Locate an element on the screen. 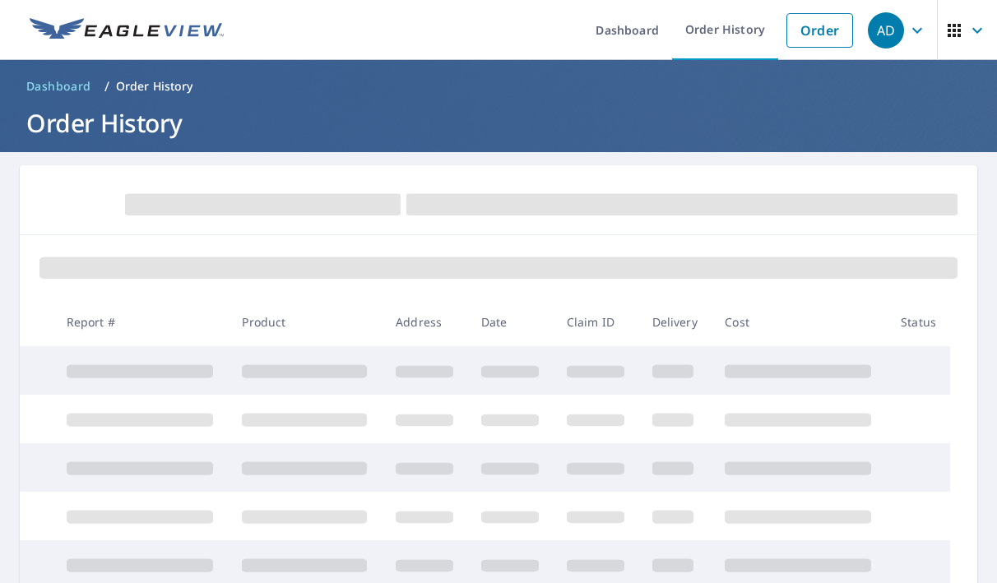 This screenshot has height=583, width=997. th: Address is located at coordinates (425, 322).